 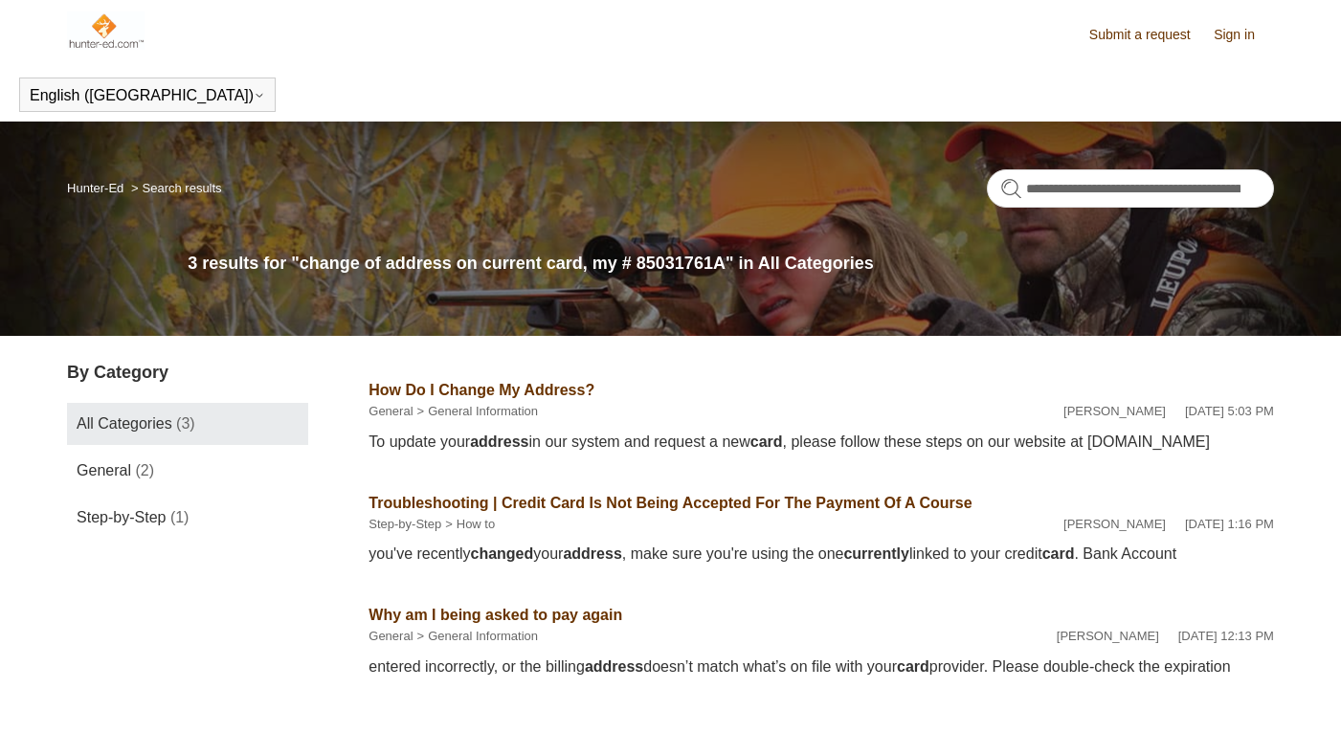 What do you see at coordinates (468, 525) in the screenshot?
I see `li: How to` at bounding box center [468, 525].